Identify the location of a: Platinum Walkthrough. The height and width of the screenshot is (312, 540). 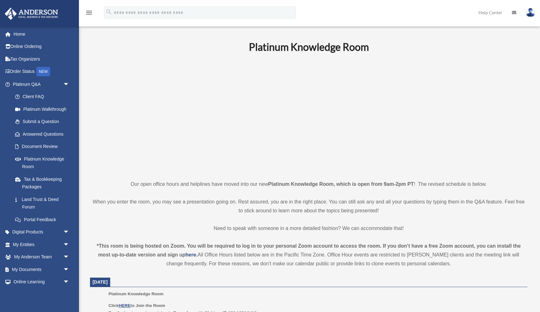
(44, 109).